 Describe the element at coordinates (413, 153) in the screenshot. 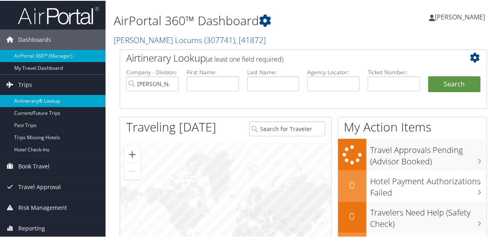

I see `a: Travel Approvals Pending (Advisor Booked)` at that location.